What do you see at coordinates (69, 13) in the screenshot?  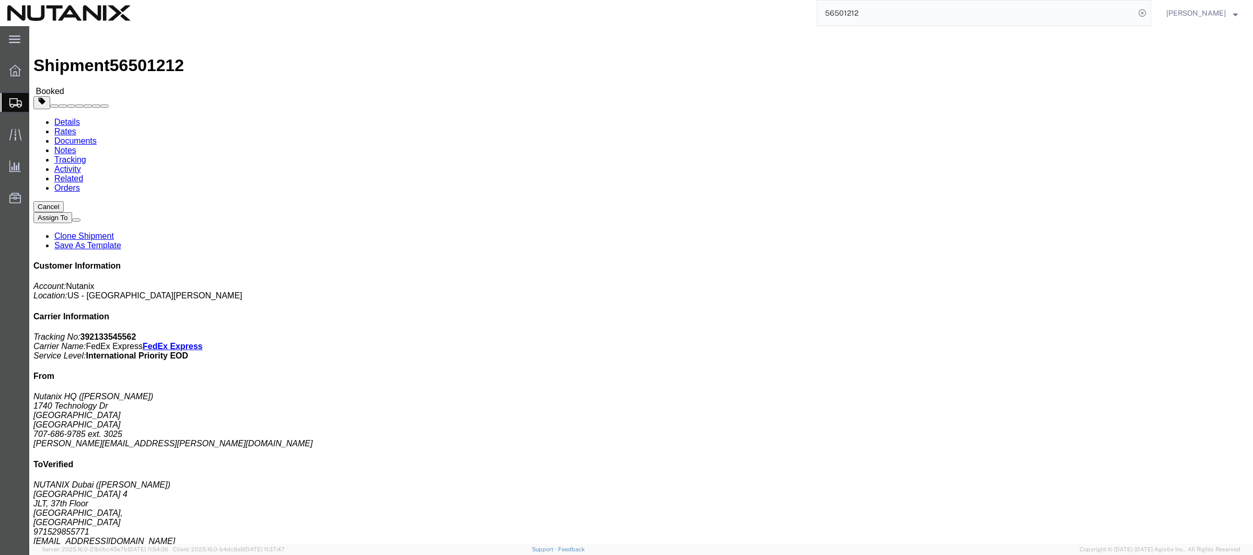 I see `img: logo` at bounding box center [69, 13].